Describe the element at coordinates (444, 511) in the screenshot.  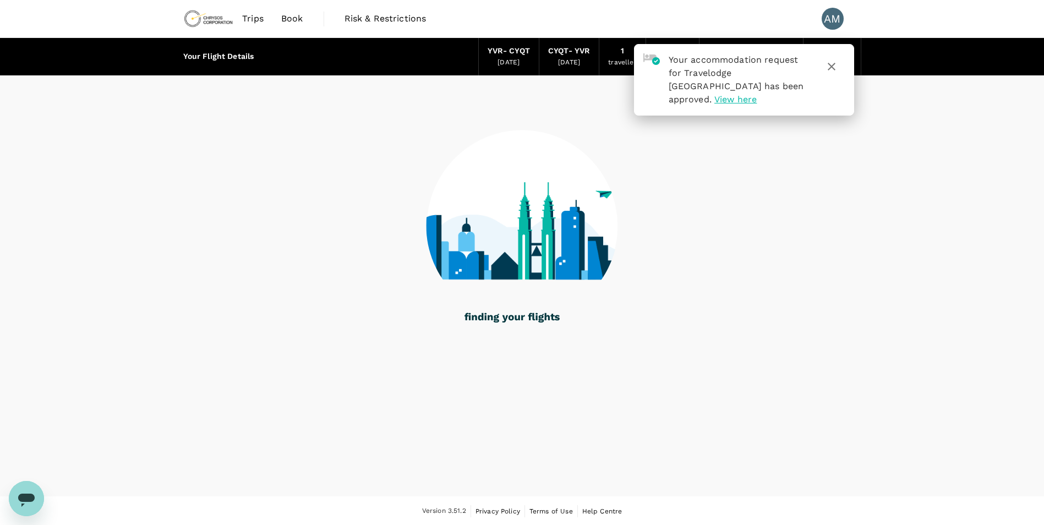
I see `span: Version 3.51.2` at that location.